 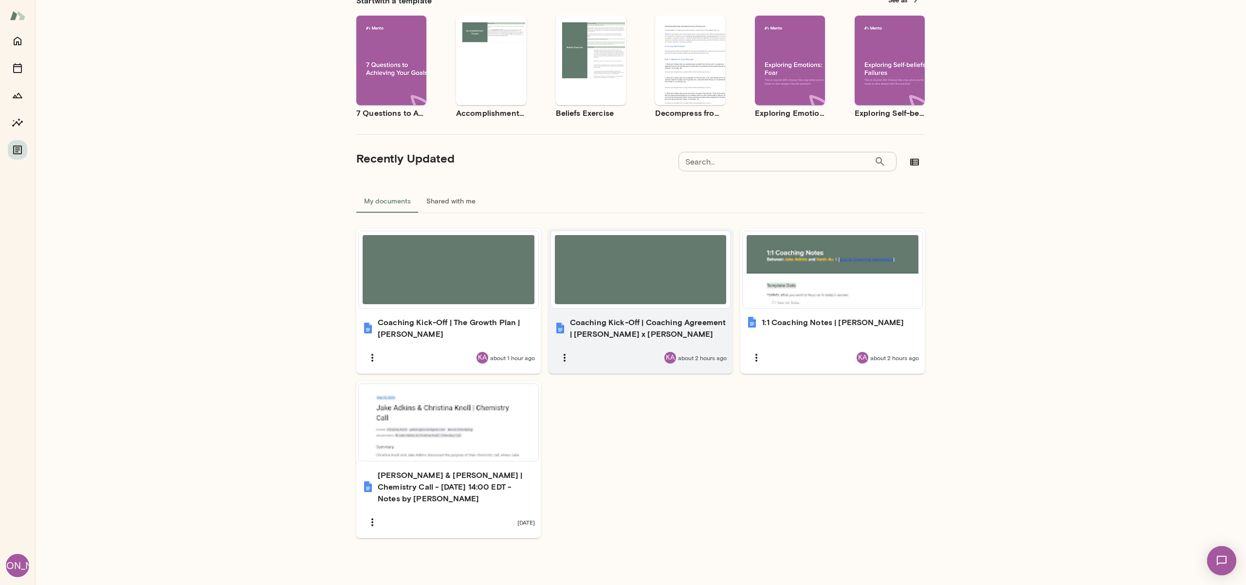 What do you see at coordinates (18, 123) in the screenshot?
I see `button: Insights` at bounding box center [18, 123].